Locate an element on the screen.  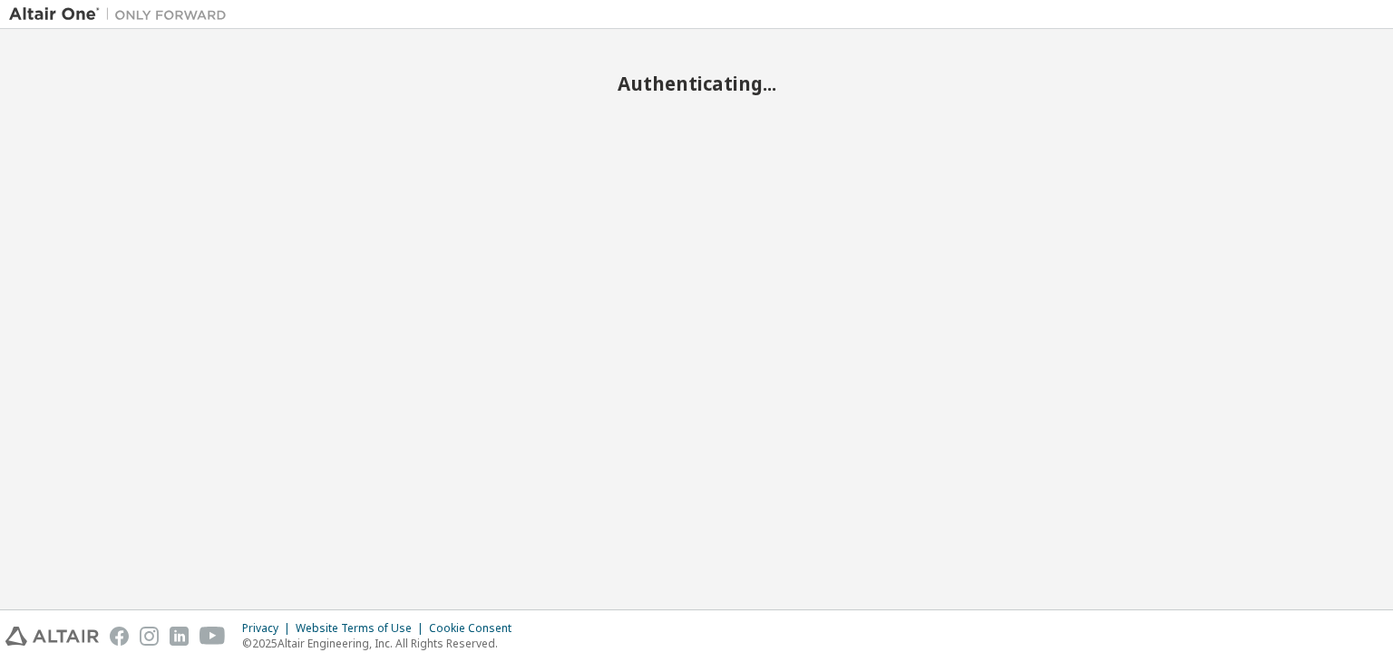
div: Cookie Consent is located at coordinates (475, 628).